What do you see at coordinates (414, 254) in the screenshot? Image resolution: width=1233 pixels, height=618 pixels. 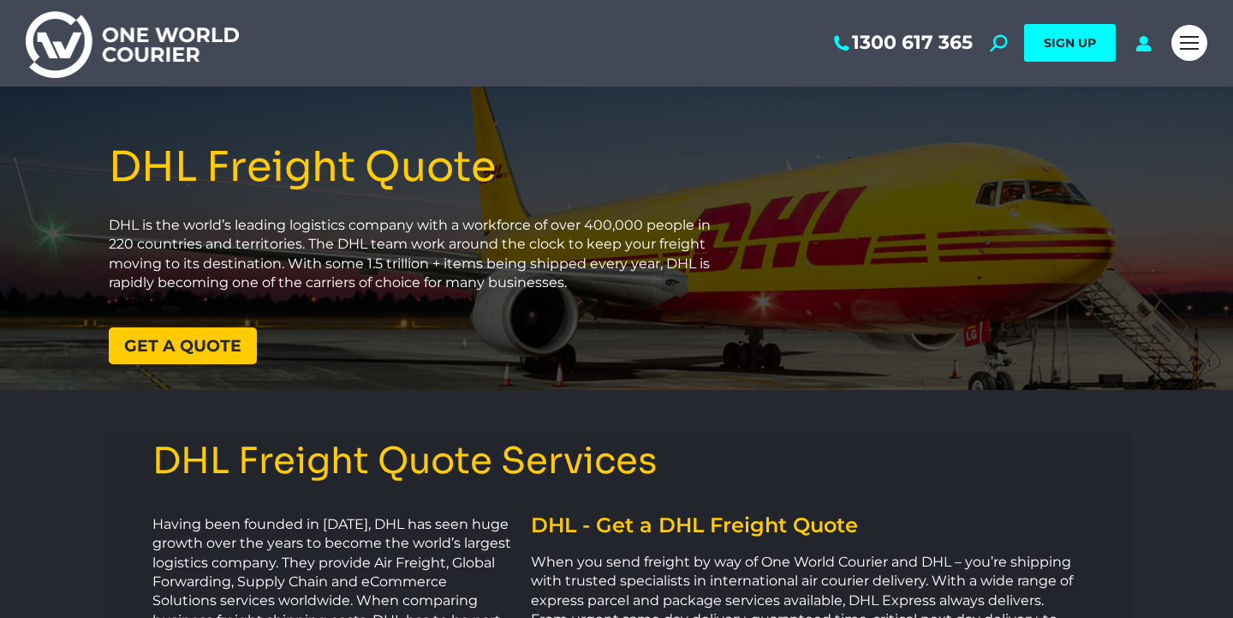 I see `p: DHL is the world’s leading logistics company with a workforce of over 400,000 people in 220 count...` at bounding box center [414, 254].